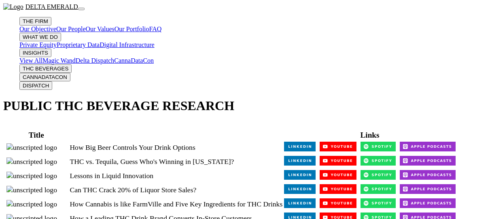  I want to click on h1: PUBLIC THC BEVERAGE RESEARCH, so click(245, 106).